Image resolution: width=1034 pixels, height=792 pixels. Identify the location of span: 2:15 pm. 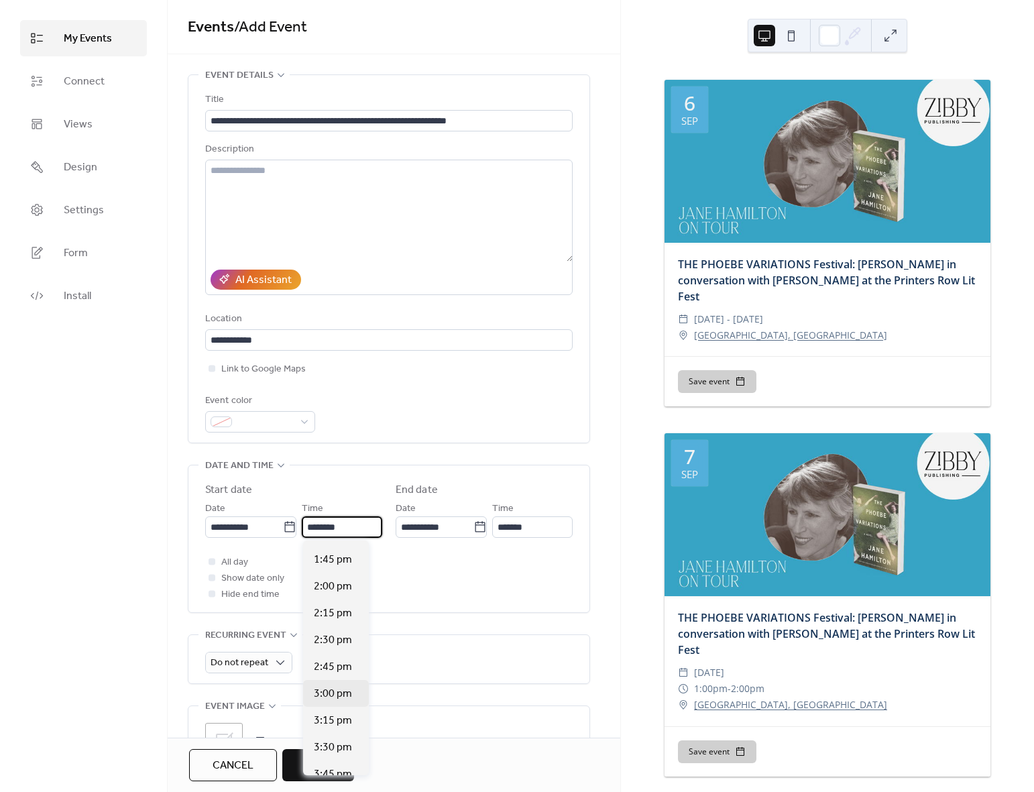
(333, 614).